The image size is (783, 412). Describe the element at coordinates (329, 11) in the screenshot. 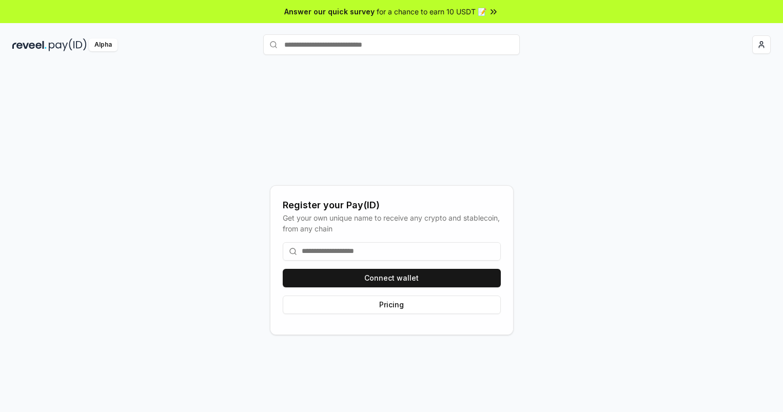

I see `span: Answer our quick survey` at that location.